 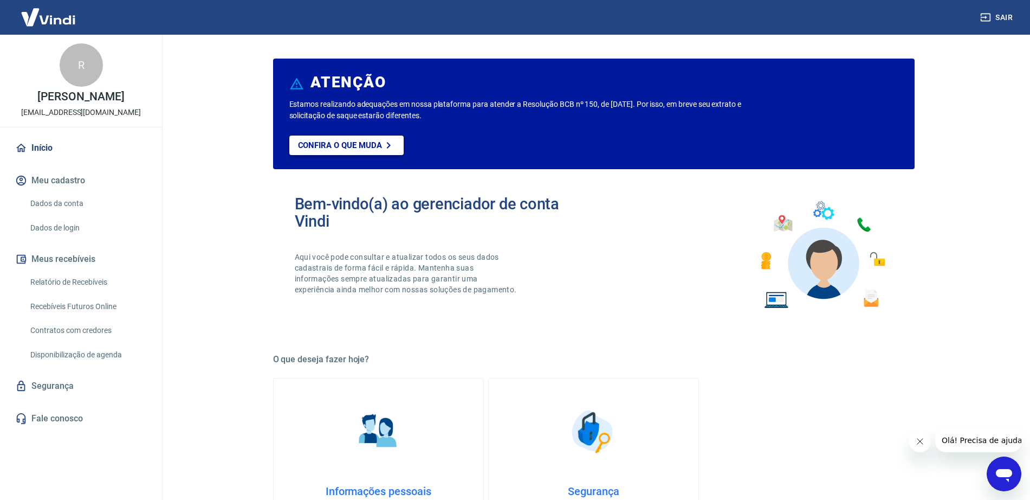 I want to click on p: Confira o que muda, so click(x=340, y=145).